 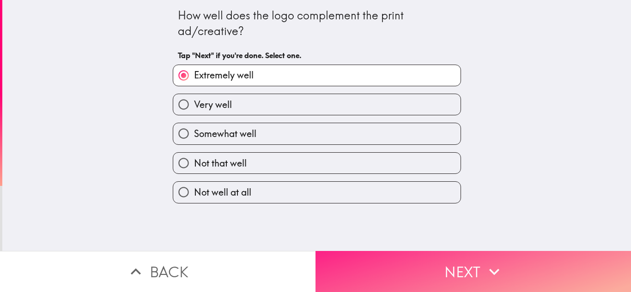 I want to click on span: Not well at all, so click(x=223, y=193).